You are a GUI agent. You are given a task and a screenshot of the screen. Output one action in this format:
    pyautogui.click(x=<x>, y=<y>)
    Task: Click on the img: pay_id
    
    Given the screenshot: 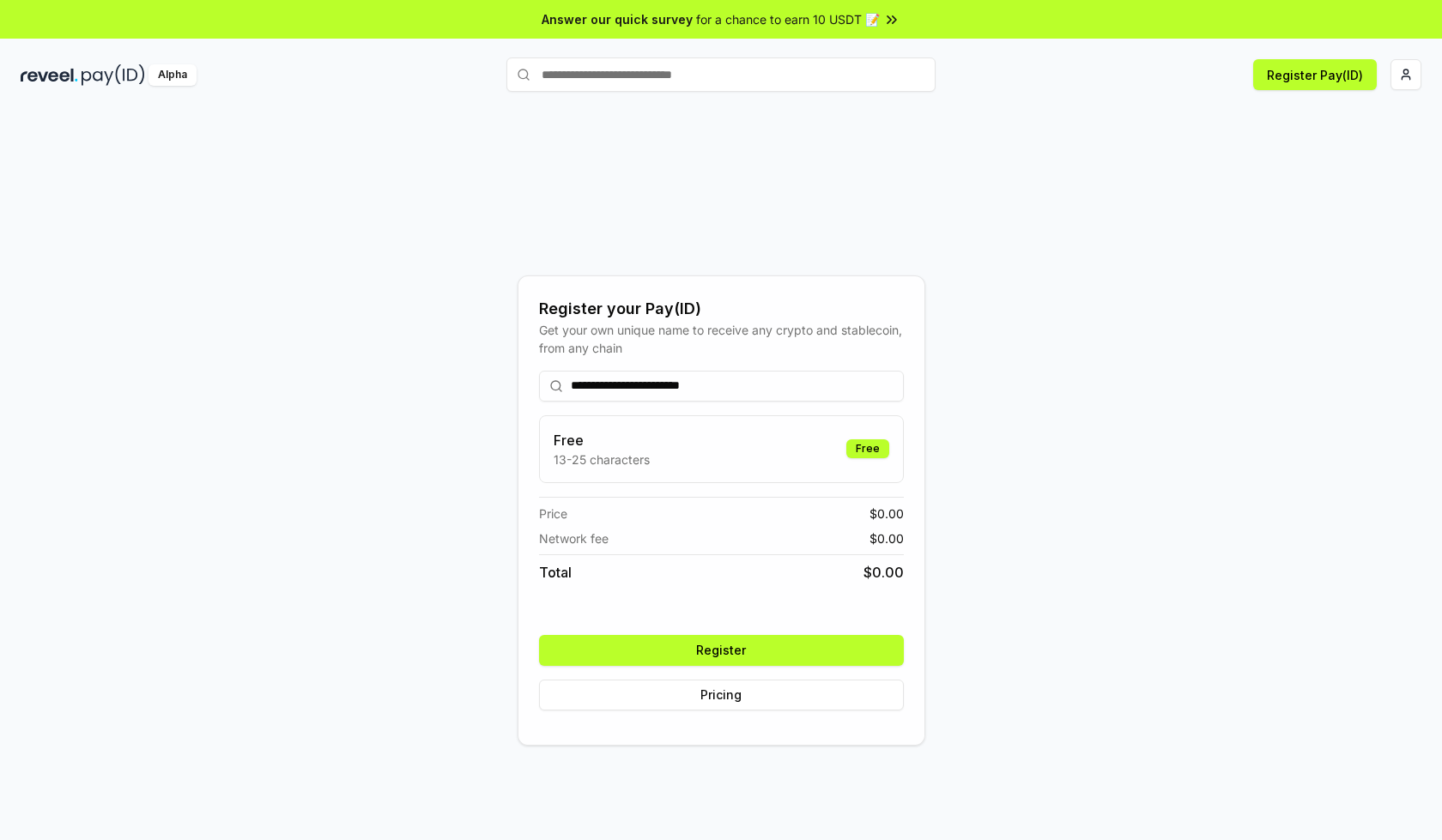 What is the action you would take?
    pyautogui.click(x=113, y=75)
    